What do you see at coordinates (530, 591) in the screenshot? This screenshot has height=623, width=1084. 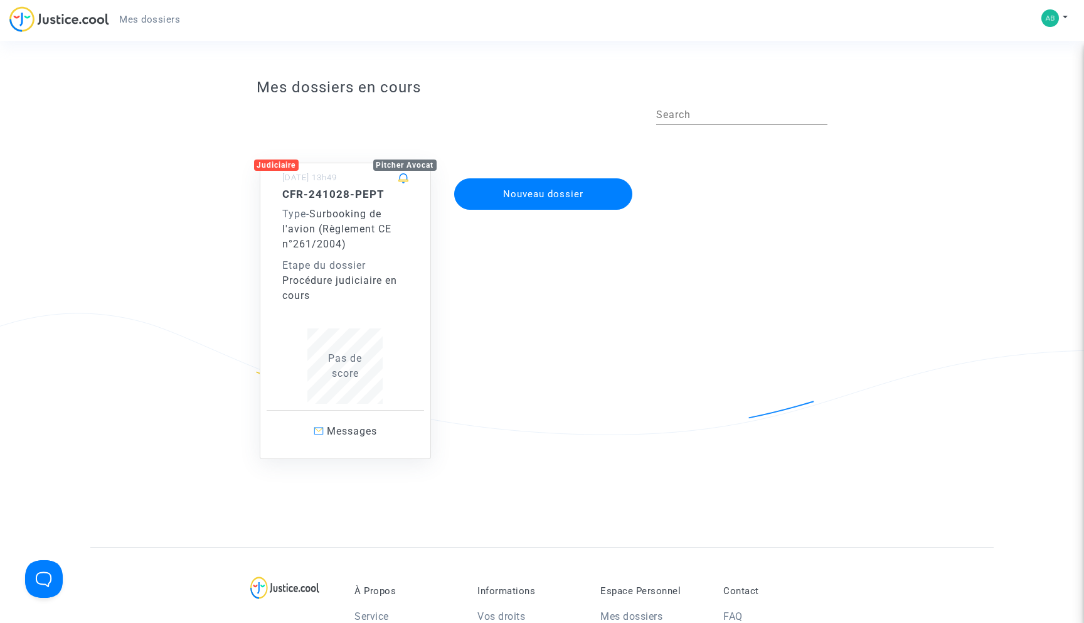 I see `p: Informations` at bounding box center [530, 591].